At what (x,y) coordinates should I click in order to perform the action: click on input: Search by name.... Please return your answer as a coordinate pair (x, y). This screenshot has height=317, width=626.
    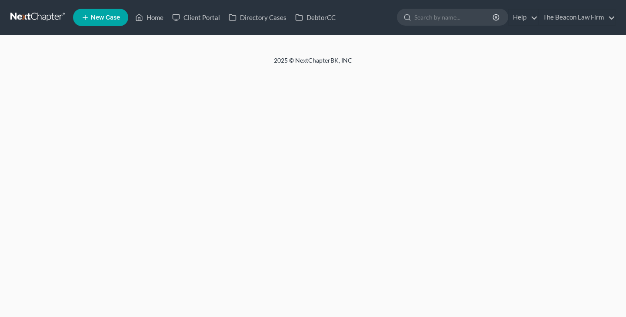
    Looking at the image, I should click on (454, 17).